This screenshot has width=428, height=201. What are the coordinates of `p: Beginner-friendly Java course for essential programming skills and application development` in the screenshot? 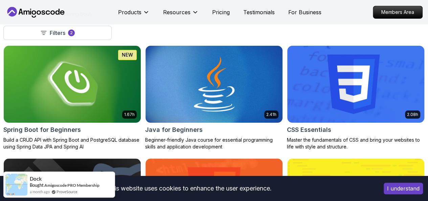 It's located at (214, 143).